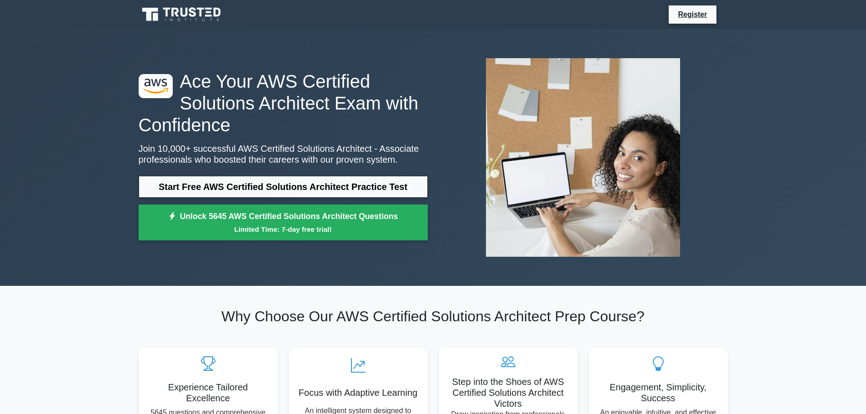  Describe the element at coordinates (508, 393) in the screenshot. I see `h5: Step into the Shoes of AWS Certified Solutions Architect Victors` at that location.